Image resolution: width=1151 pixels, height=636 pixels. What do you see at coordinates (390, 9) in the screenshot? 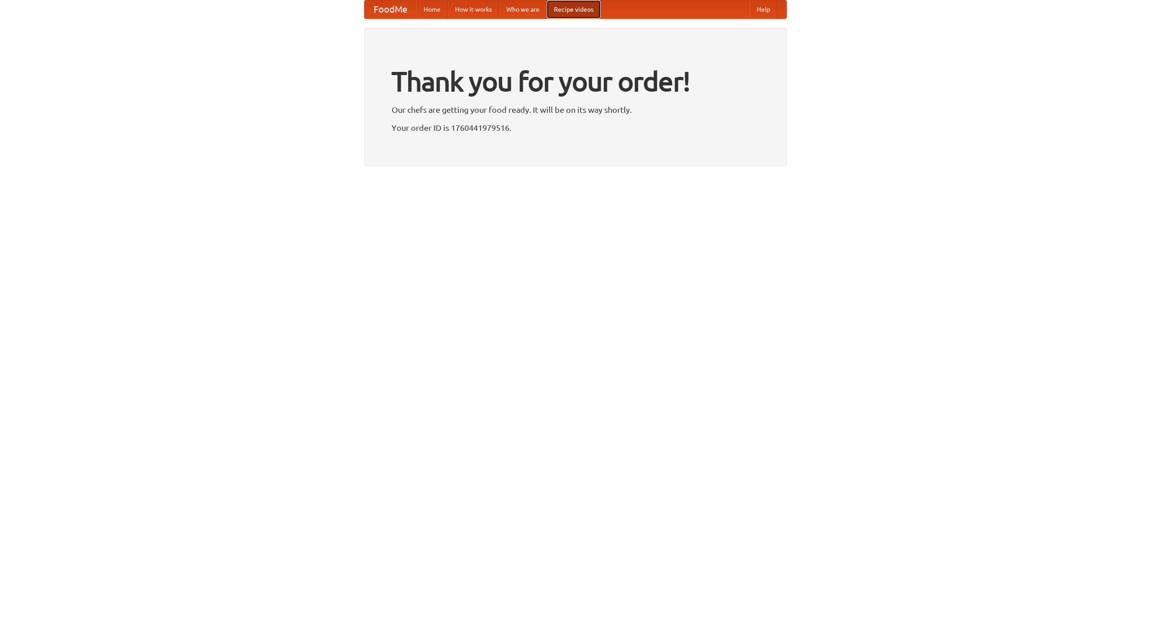
I see `a: FoodMe` at bounding box center [390, 9].